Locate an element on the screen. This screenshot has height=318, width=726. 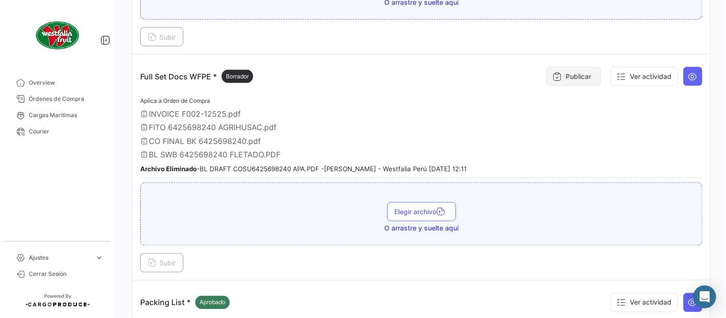
a: Órdenes de Compra is located at coordinates (57, 99).